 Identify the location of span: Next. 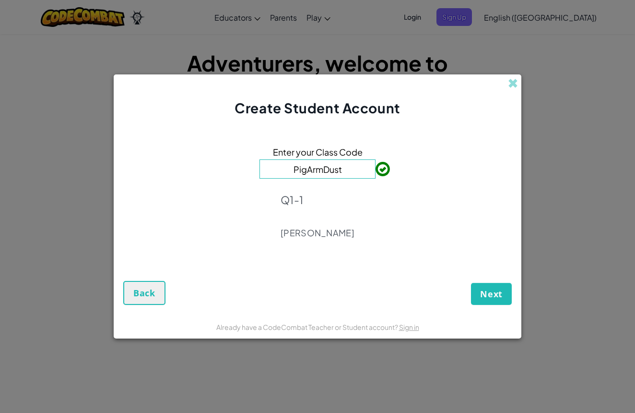
(491, 294).